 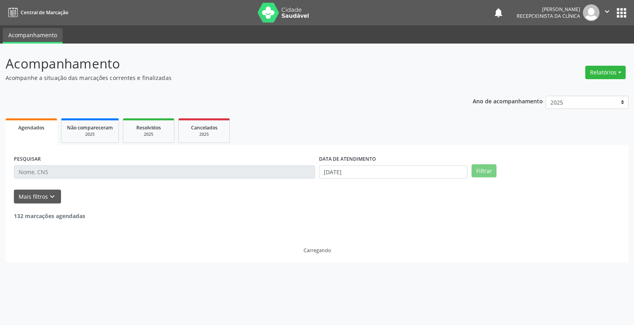 What do you see at coordinates (223, 78) in the screenshot?
I see `p: Acompanhe a situação das marcações correntes e finalizadas` at bounding box center [223, 78].